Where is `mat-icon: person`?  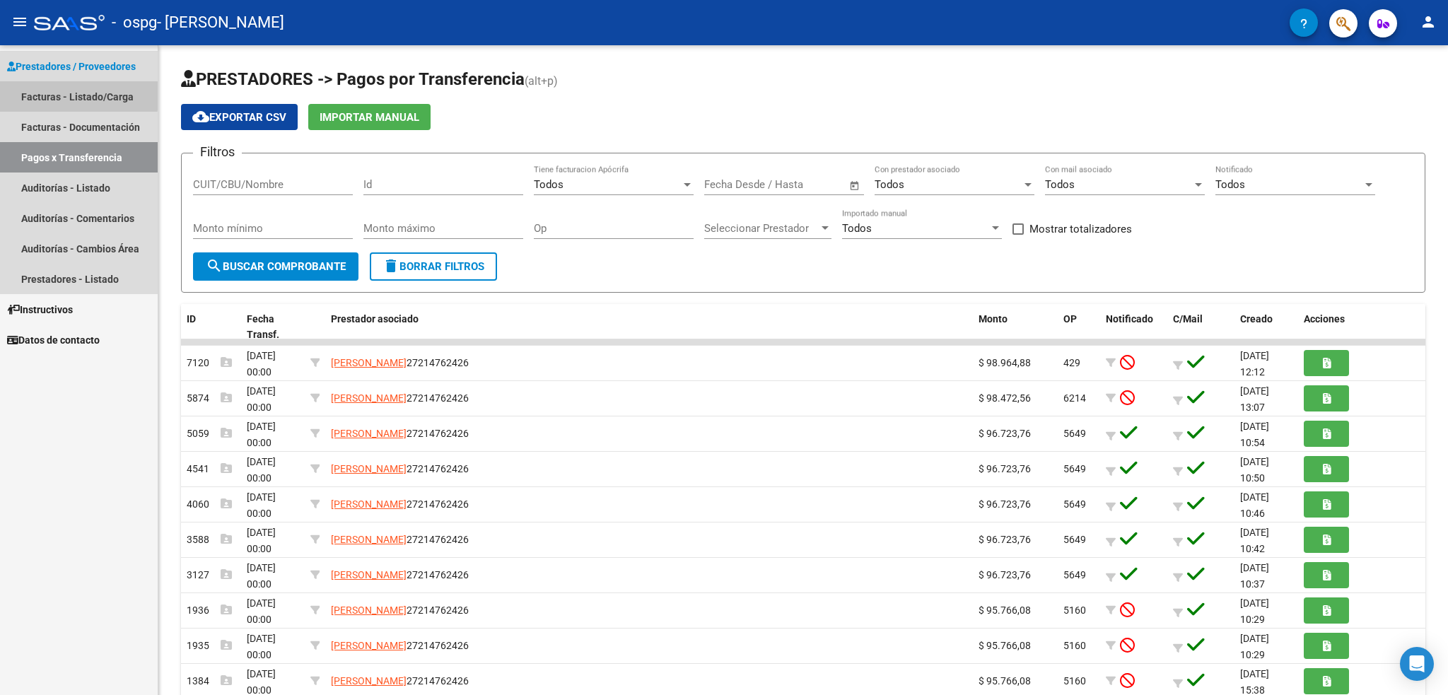
mat-icon: person is located at coordinates (1428, 22).